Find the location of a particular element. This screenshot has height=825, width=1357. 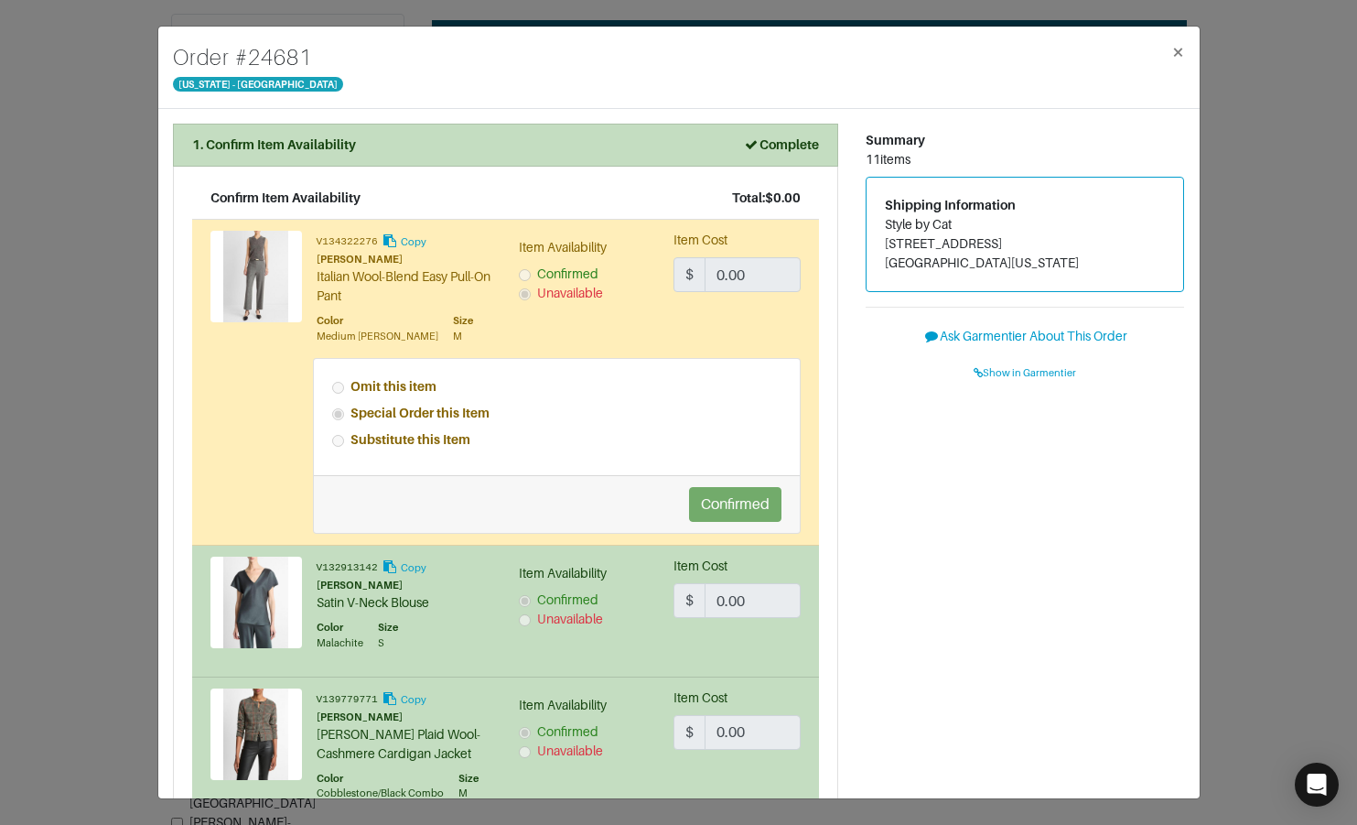

div: Total: $0.00 is located at coordinates (766, 198).